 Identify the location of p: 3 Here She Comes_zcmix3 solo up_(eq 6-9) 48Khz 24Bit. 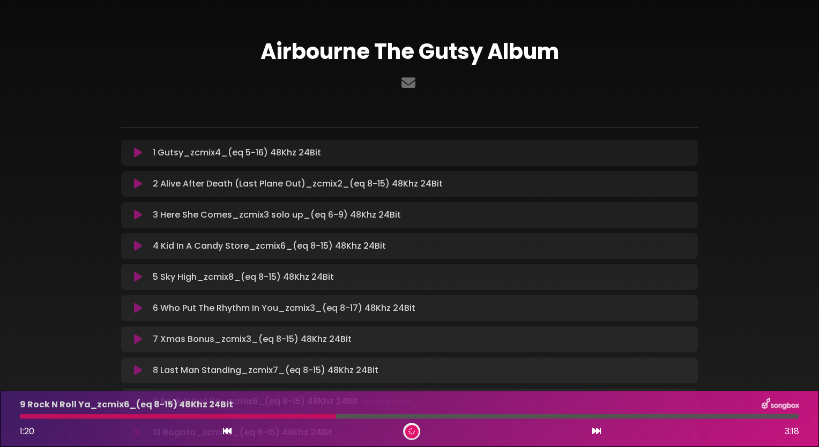
(276, 215).